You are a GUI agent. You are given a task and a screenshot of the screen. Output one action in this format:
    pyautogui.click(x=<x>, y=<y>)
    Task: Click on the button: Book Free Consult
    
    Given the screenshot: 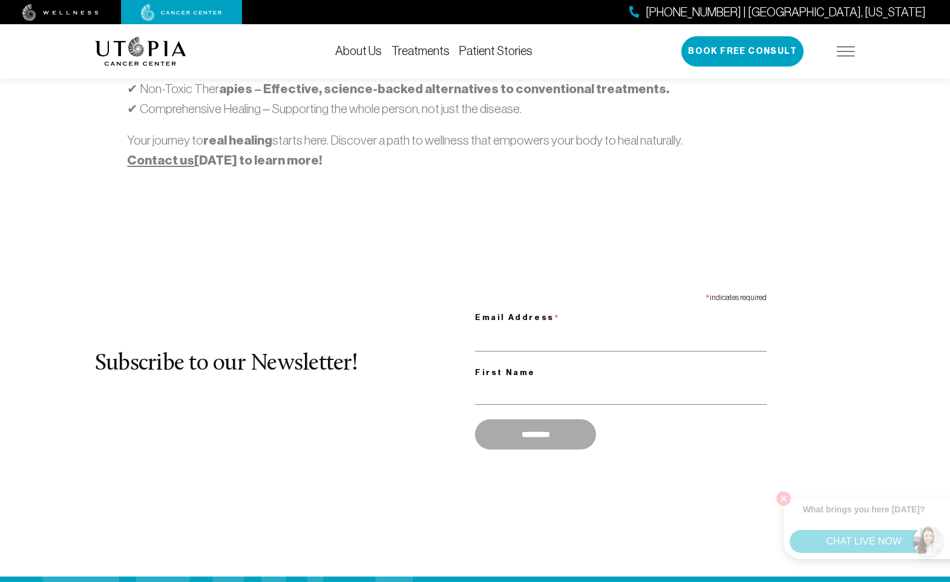 What is the action you would take?
    pyautogui.click(x=742, y=51)
    